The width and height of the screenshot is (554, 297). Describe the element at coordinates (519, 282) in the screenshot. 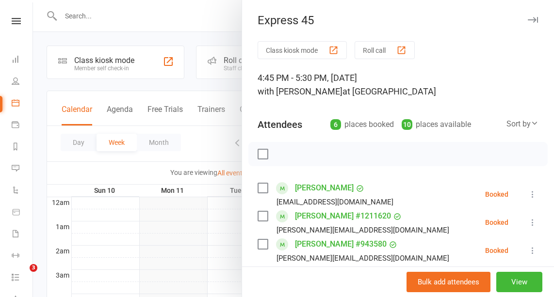

I see `button: View` at that location.